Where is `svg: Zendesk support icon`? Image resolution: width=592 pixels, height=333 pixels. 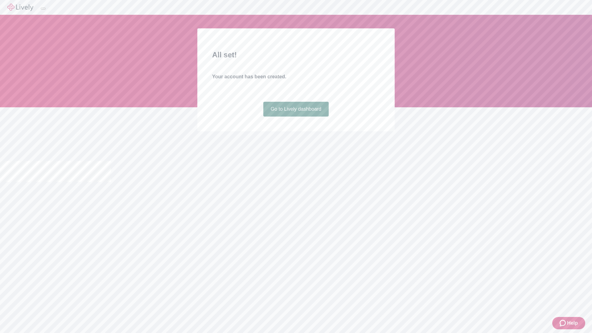
svg: Zendesk support icon is located at coordinates (563, 323).